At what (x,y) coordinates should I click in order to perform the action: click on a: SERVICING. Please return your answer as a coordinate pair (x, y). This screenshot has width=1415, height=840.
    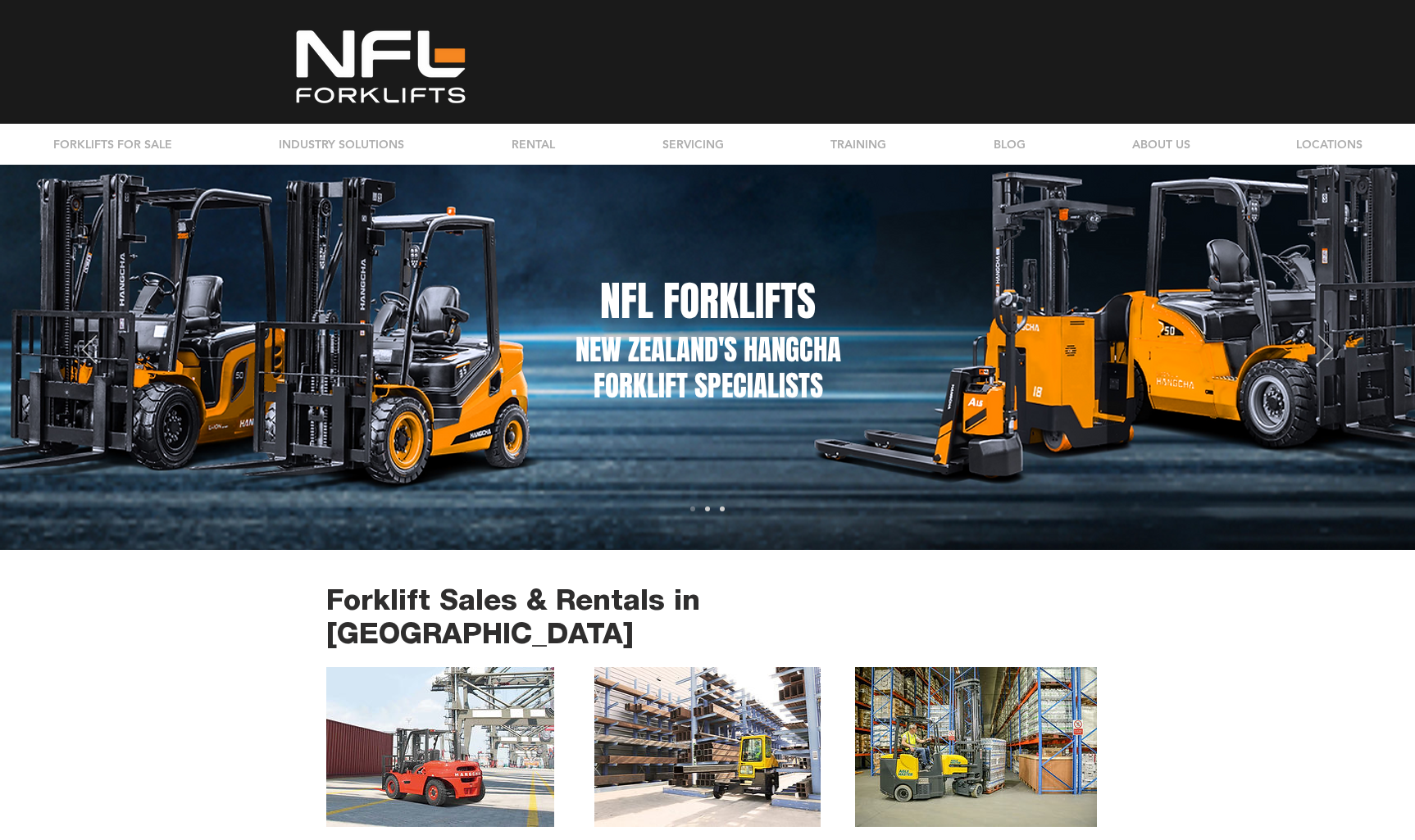
    Looking at the image, I should click on (692, 144).